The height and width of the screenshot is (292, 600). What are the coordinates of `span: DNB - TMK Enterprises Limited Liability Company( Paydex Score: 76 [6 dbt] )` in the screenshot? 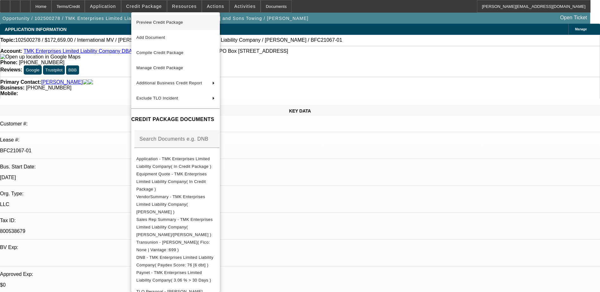 It's located at (175, 261).